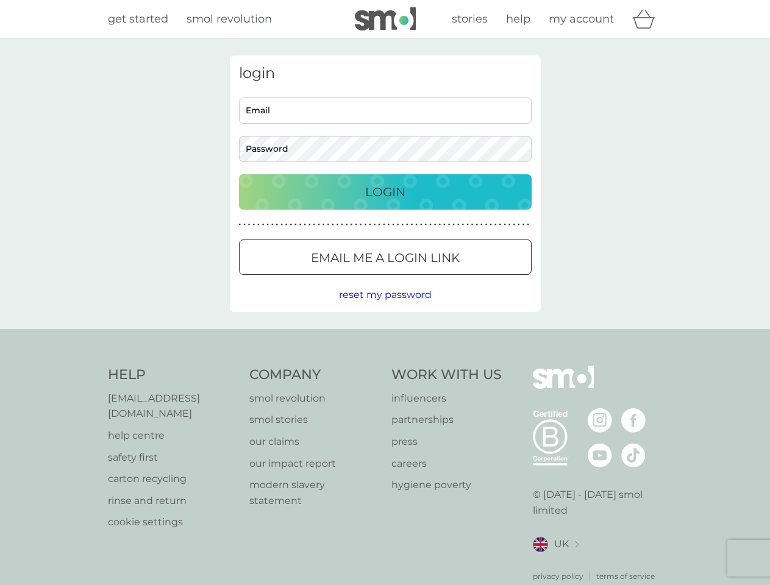  Describe the element at coordinates (385, 294) in the screenshot. I see `span: reset my password` at that location.